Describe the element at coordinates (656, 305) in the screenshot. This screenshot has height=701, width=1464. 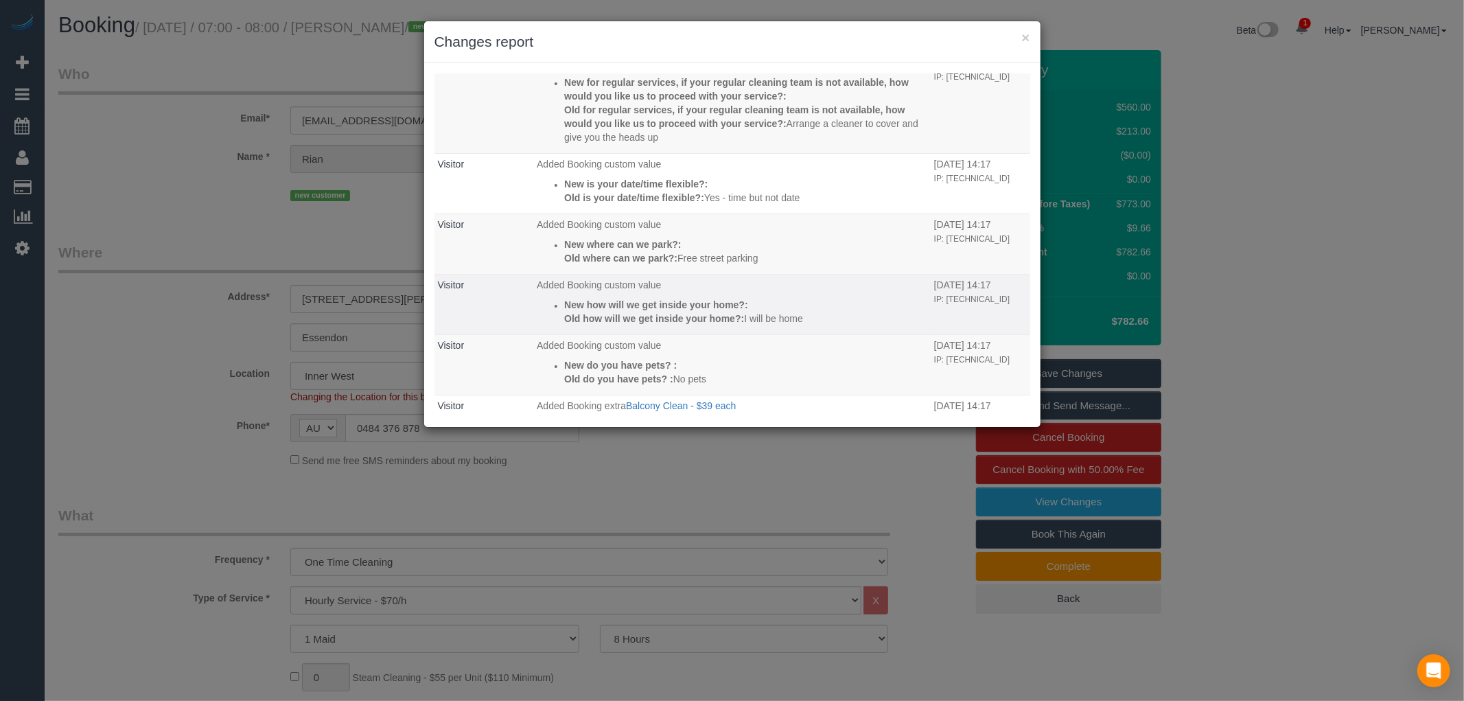
I see `strong: New how will we get inside your home?:` at that location.